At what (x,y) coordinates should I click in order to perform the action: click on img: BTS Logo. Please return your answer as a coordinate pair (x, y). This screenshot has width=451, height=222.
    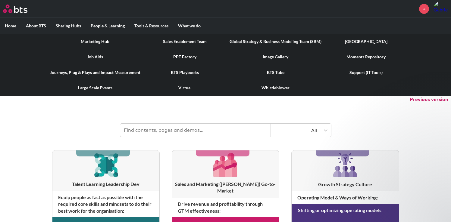
    Looking at the image, I should click on (15, 9).